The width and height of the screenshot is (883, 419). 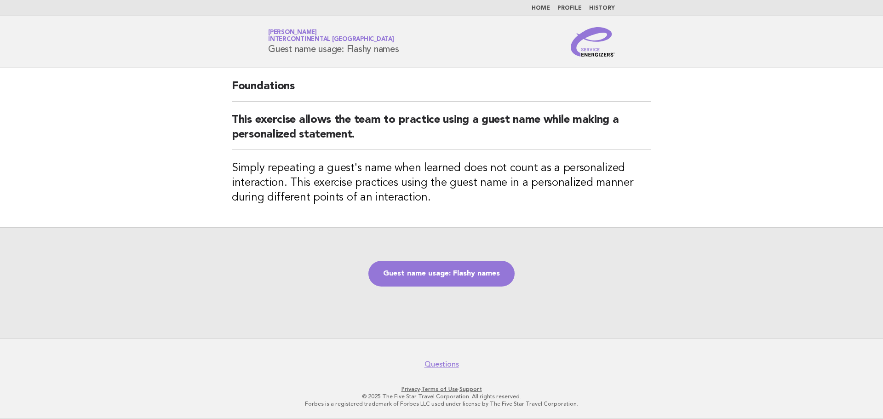 What do you see at coordinates (441, 274) in the screenshot?
I see `a: Guest name usage: Flashy names` at bounding box center [441, 274].